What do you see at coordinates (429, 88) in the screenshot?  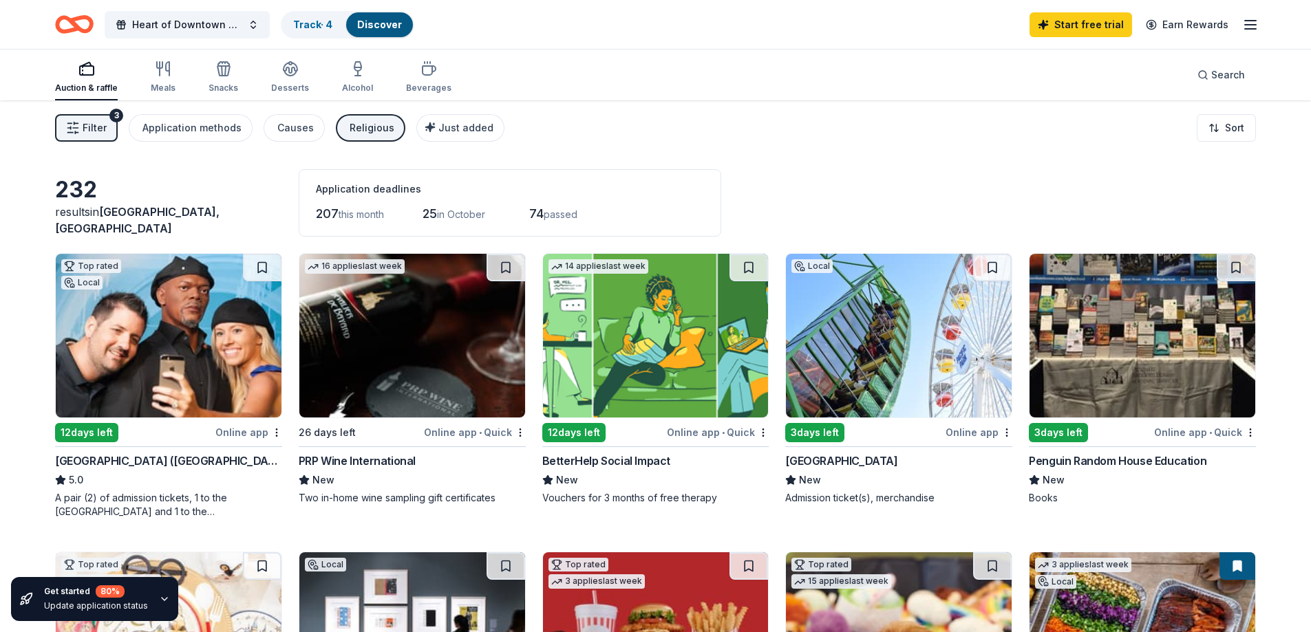 I see `div: Beverages` at bounding box center [429, 88].